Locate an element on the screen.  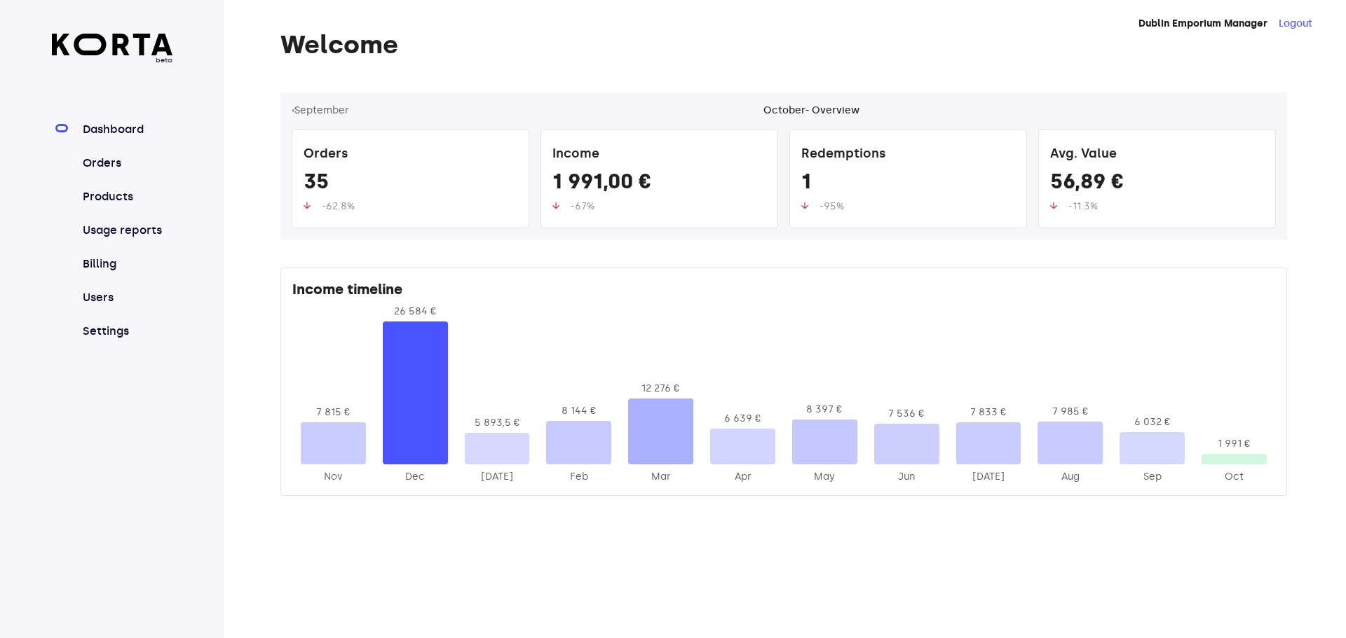
div: 7 815 € is located at coordinates (333, 413).